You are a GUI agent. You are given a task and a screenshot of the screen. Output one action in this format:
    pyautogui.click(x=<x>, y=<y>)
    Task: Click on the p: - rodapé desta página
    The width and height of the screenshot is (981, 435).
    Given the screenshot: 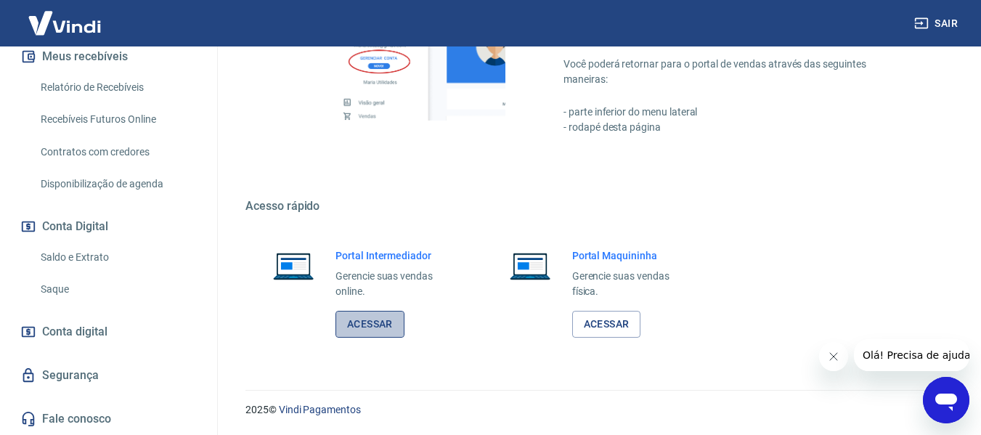 What is the action you would take?
    pyautogui.click(x=737, y=127)
    